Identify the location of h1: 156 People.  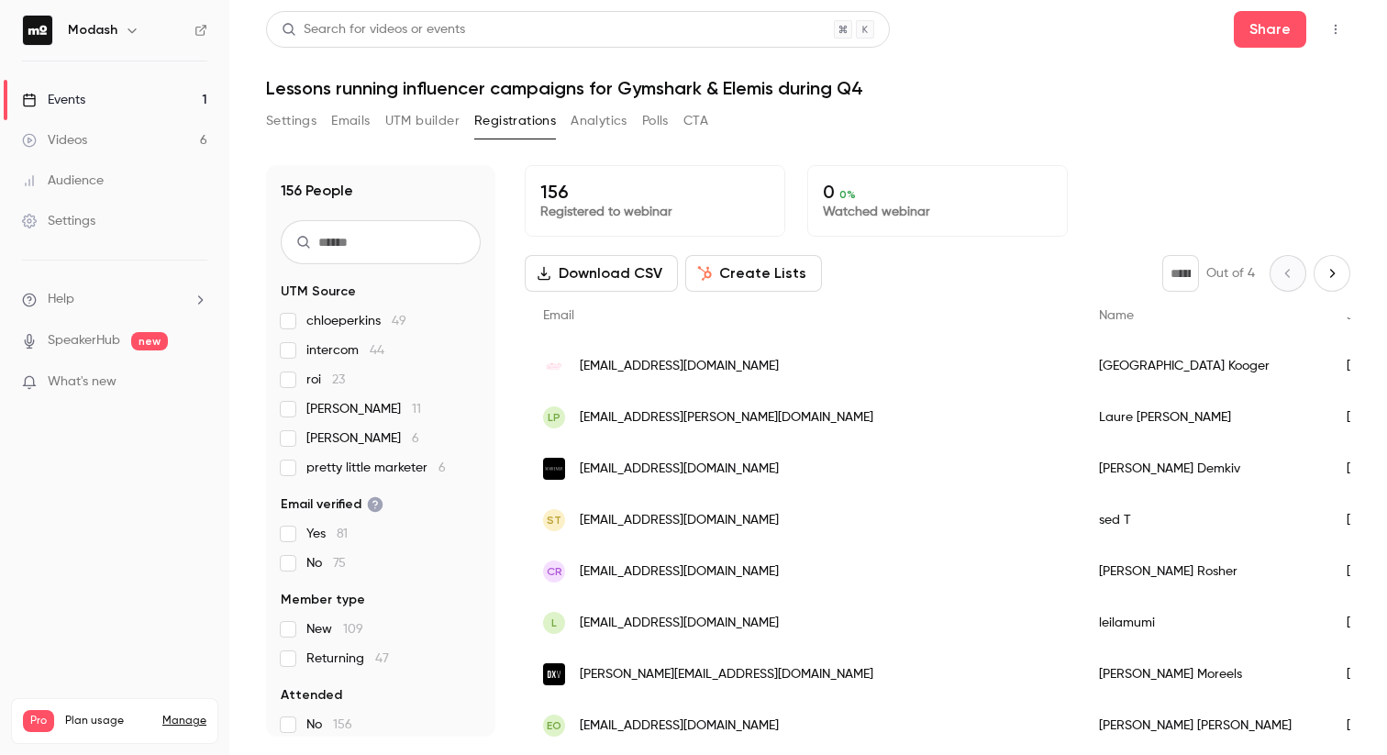
(317, 191).